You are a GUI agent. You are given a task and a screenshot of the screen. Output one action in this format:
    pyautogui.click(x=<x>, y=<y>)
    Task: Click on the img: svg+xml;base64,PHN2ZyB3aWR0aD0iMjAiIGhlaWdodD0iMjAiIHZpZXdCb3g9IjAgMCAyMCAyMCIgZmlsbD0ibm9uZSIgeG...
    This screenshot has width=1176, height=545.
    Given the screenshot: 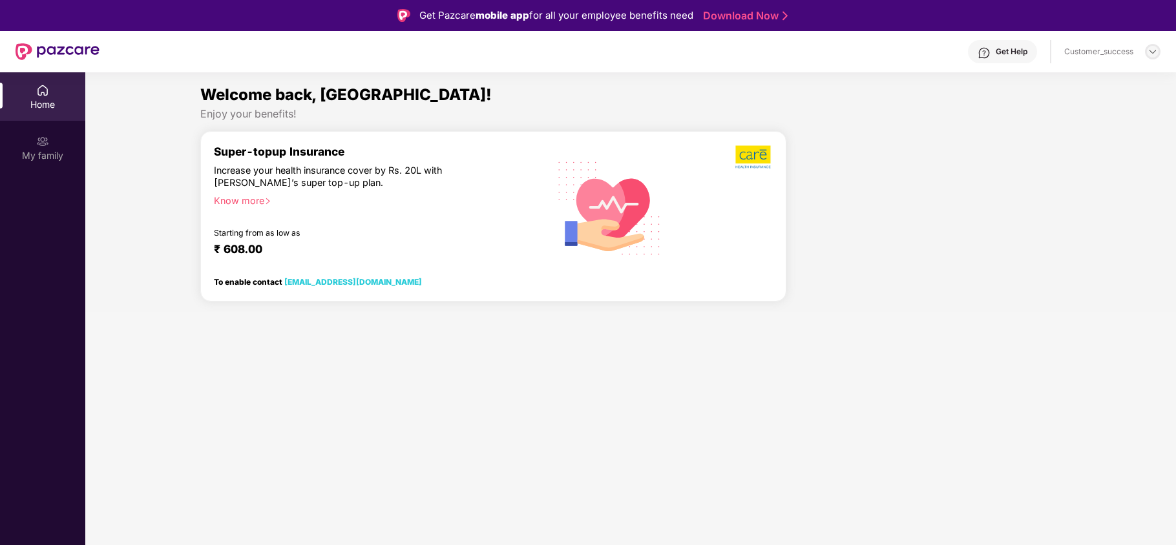 What is the action you would take?
    pyautogui.click(x=43, y=141)
    